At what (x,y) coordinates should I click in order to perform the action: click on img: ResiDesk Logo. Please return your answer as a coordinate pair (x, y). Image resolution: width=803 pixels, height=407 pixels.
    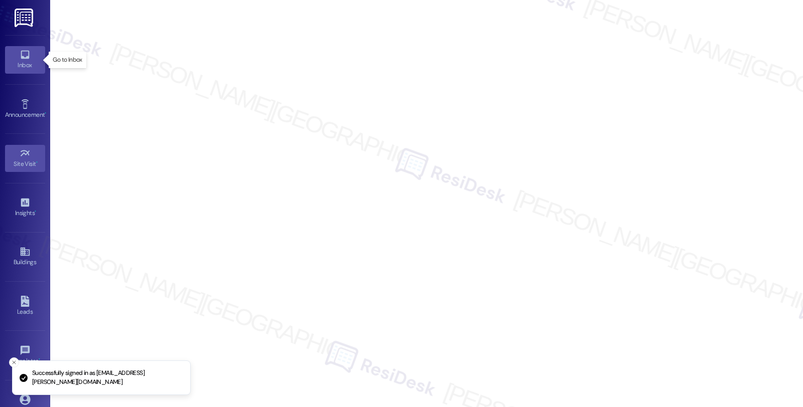
    Looking at the image, I should click on (25, 18).